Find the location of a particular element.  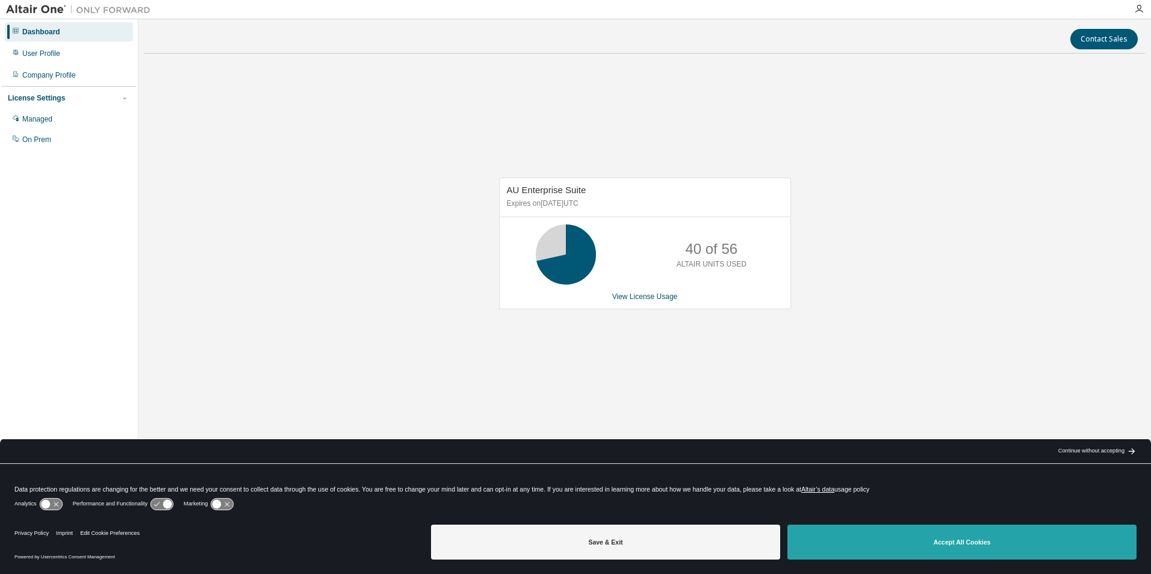

button: Contact Sales is located at coordinates (1104, 39).